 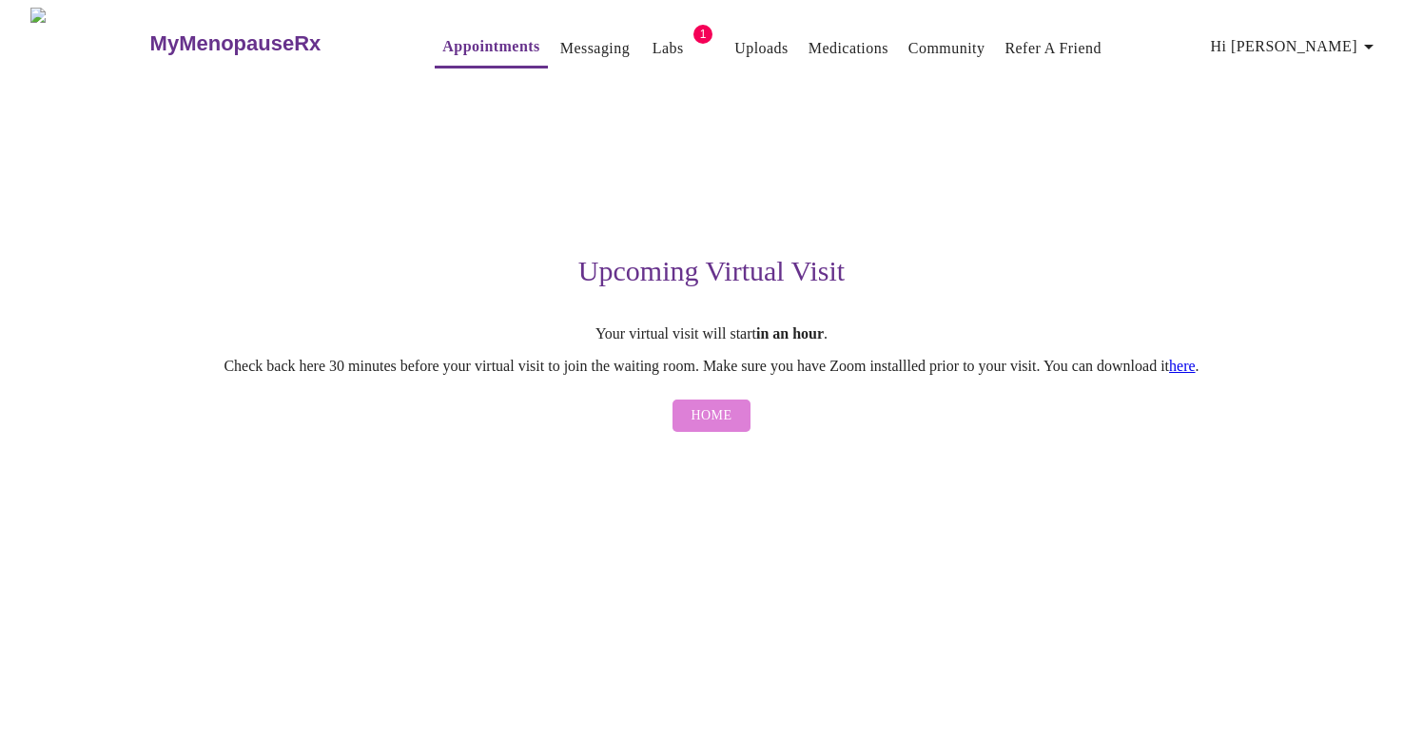 I want to click on a: Appointments, so click(x=491, y=47).